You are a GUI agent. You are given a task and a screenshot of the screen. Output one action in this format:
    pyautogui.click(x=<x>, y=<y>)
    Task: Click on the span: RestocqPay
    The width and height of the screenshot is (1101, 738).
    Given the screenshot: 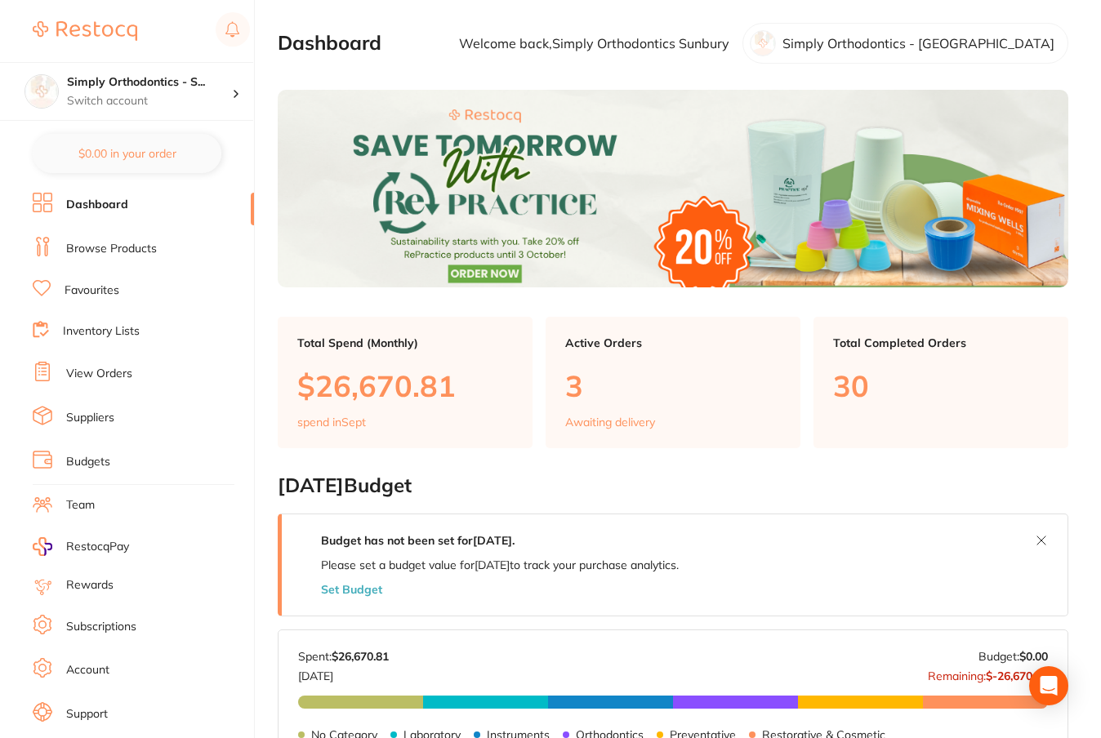 What is the action you would take?
    pyautogui.click(x=97, y=547)
    